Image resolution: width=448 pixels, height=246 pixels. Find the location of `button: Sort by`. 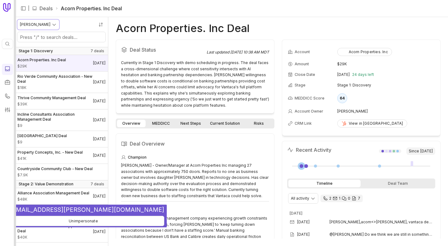

button: Sort by is located at coordinates (101, 25).